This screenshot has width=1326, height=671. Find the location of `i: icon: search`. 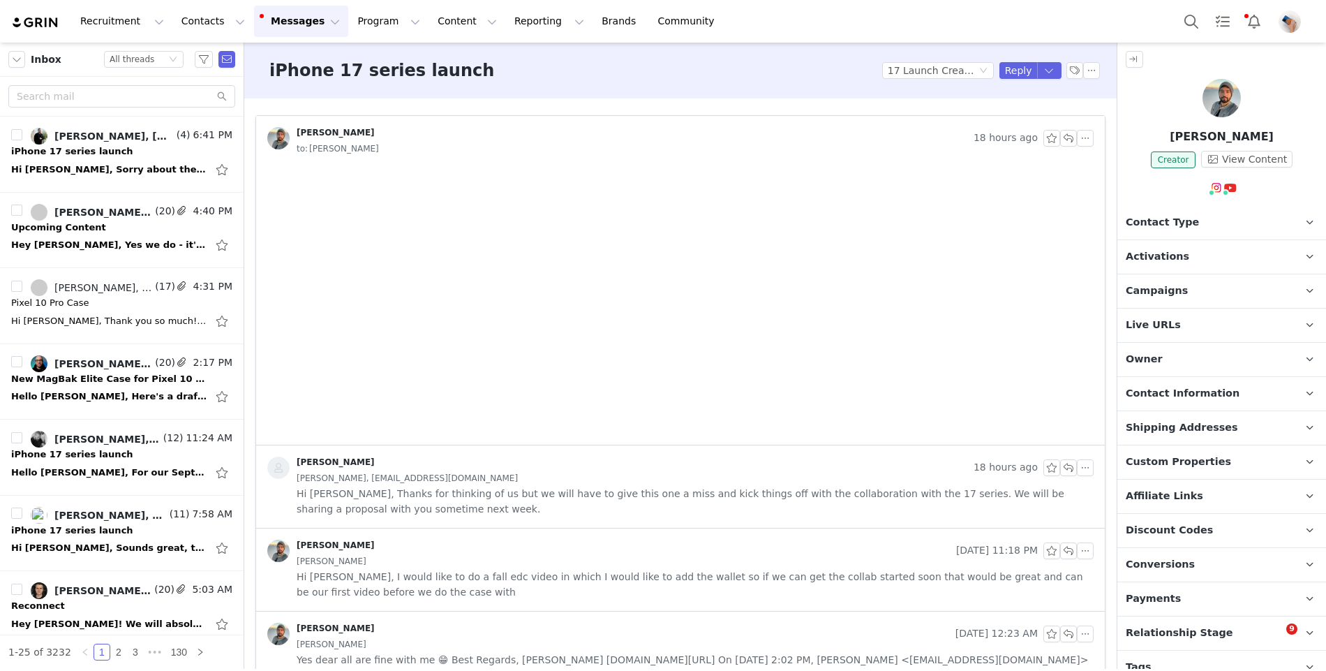

i: icon: search is located at coordinates (222, 96).